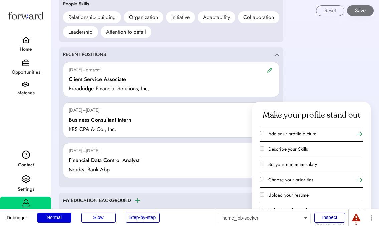 This screenshot has width=379, height=226. Describe the element at coordinates (26, 72) in the screenshot. I see `div: Opportunities` at that location.